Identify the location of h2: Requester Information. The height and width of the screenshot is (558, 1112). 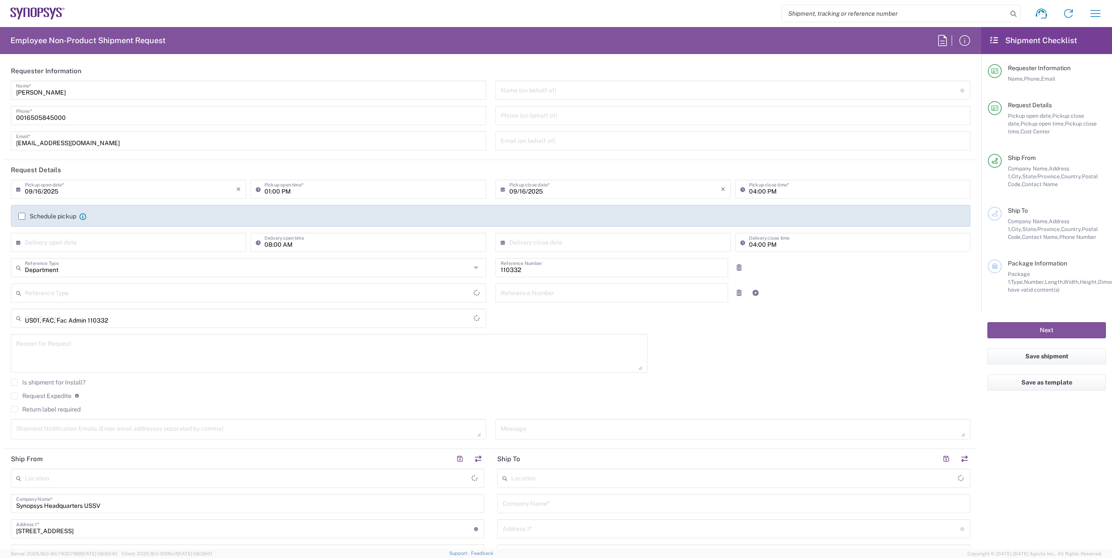
(46, 71).